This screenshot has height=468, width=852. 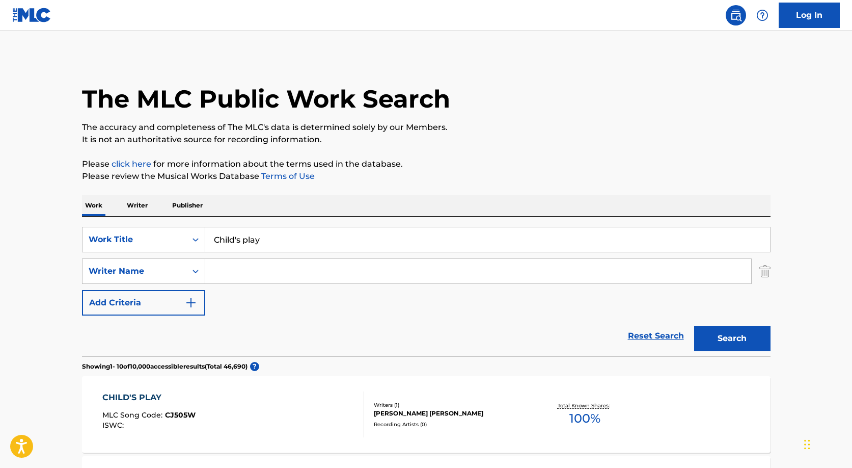 I want to click on p: Showing 1 - 10 of 10,000 accessible results (Total 46,690 ), so click(x=165, y=366).